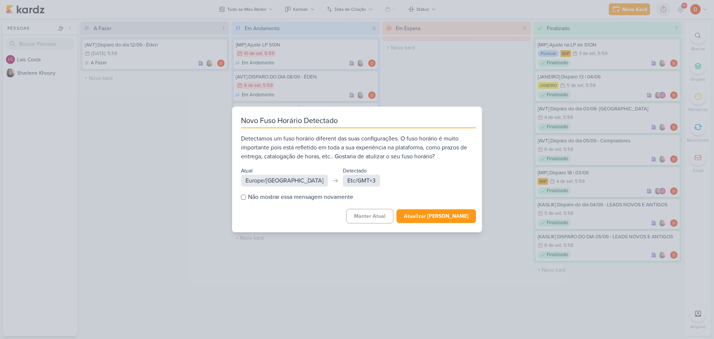 The width and height of the screenshot is (714, 339). Describe the element at coordinates (285, 171) in the screenshot. I see `div: Atual` at that location.